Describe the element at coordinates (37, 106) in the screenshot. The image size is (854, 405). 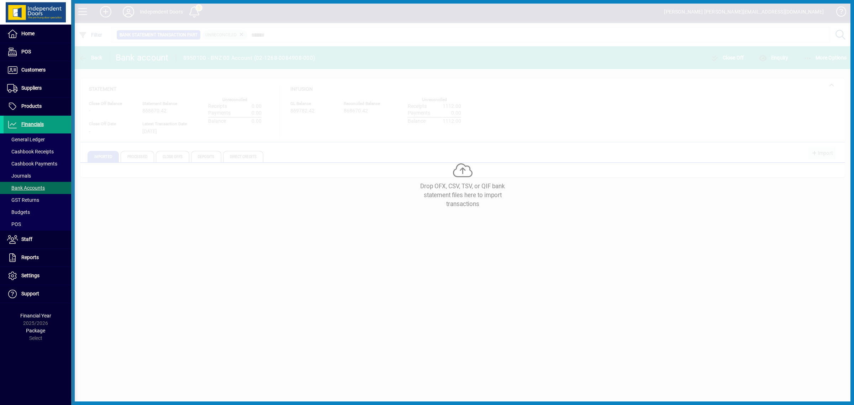
I see `a: Products` at that location.